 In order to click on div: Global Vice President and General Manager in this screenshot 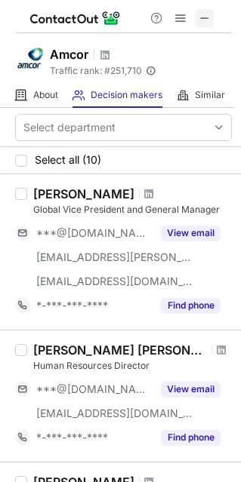, I will do `click(132, 210)`.